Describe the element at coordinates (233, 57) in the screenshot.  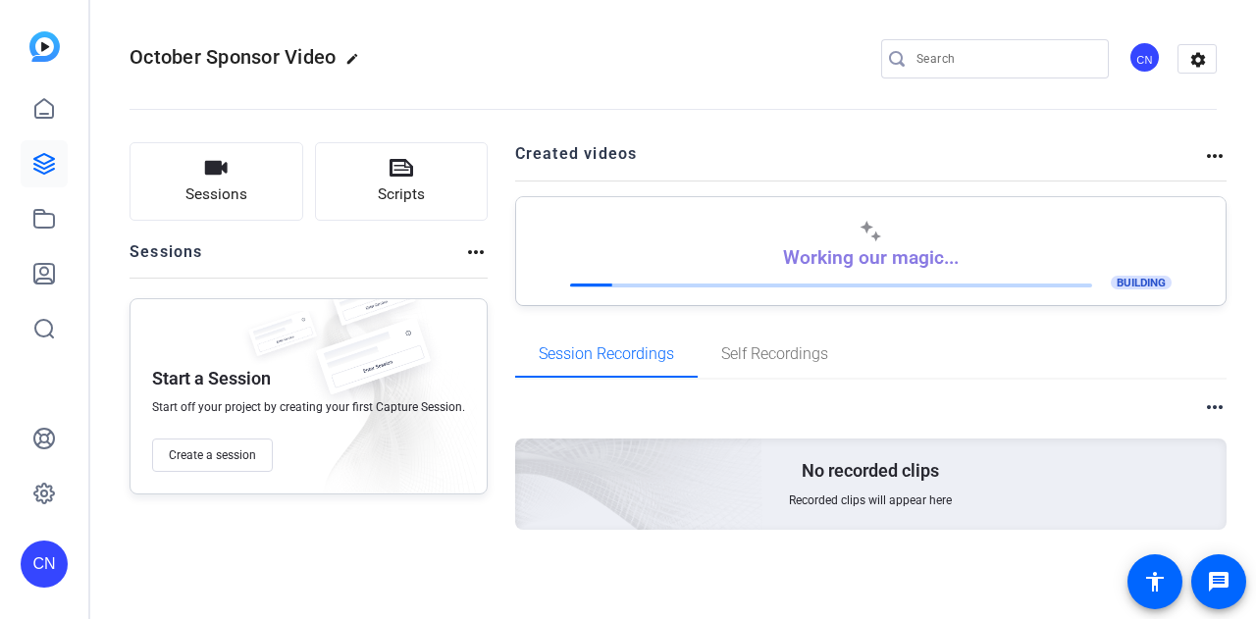
I see `span: October Sponsor Video` at that location.